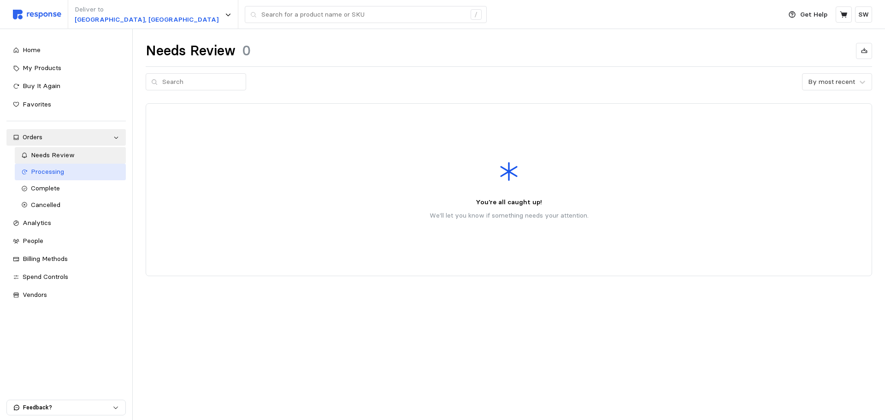  What do you see at coordinates (246, 51) in the screenshot?
I see `h1: 0` at bounding box center [246, 51].